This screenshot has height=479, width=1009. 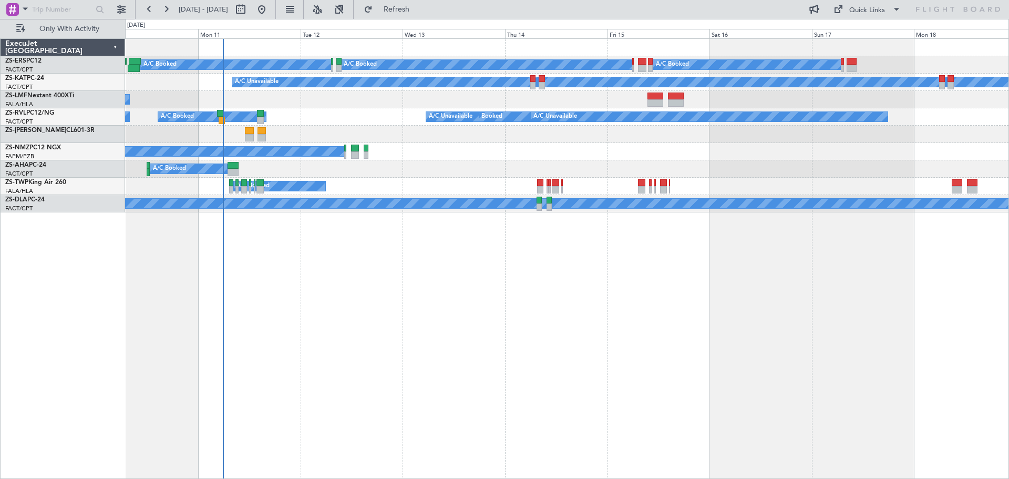 I want to click on a: ZS-AHAPC-24, so click(x=26, y=165).